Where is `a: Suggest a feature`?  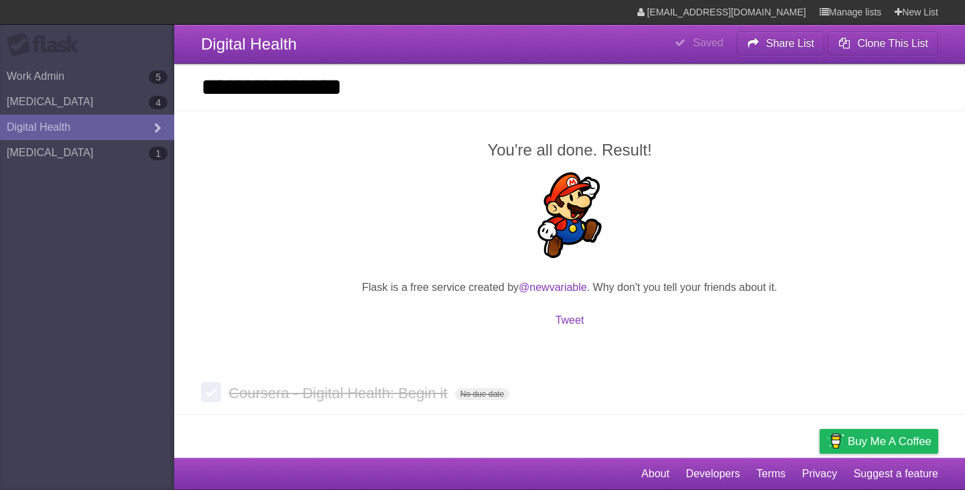
a: Suggest a feature is located at coordinates (896, 474).